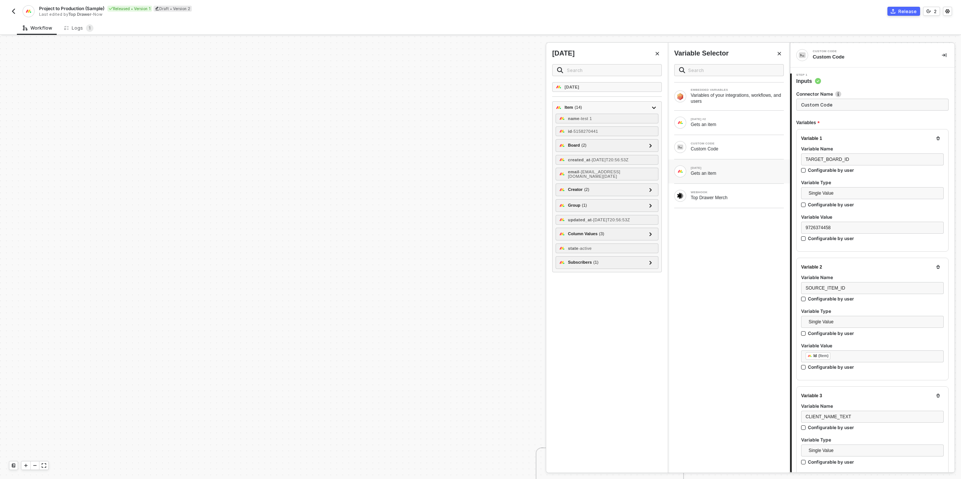  What do you see at coordinates (815, 356) in the screenshot?
I see `div: Id` at bounding box center [815, 356].